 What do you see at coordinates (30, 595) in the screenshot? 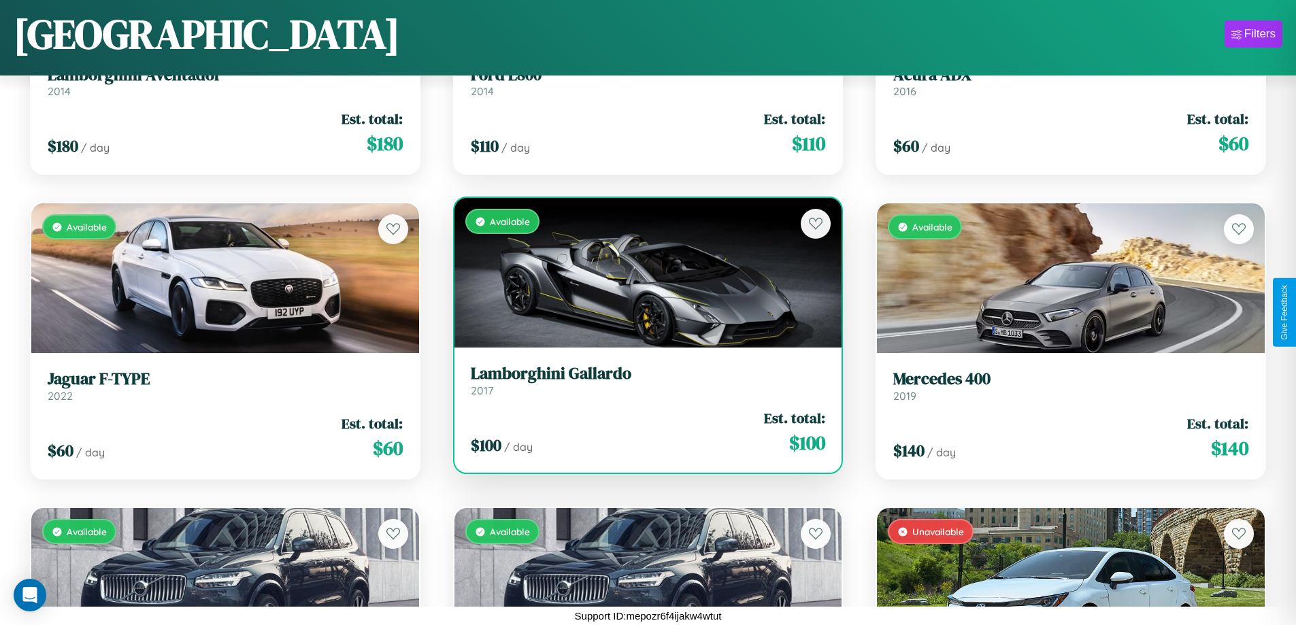
I see `div: Open Intercom Messenger` at bounding box center [30, 595].